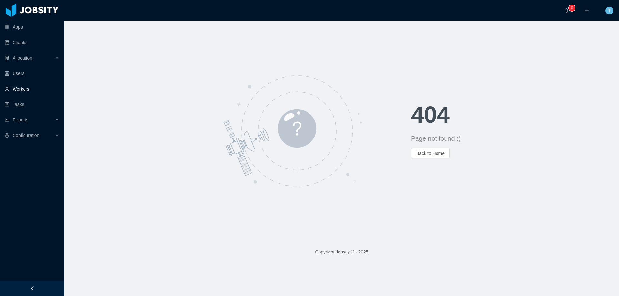 Image resolution: width=619 pixels, height=296 pixels. What do you see at coordinates (515, 115) in the screenshot?
I see `h1: 404` at bounding box center [515, 115].